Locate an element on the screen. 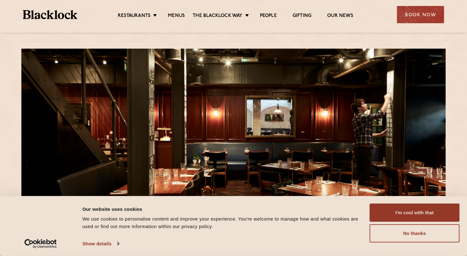 This screenshot has width=467, height=256. a: The Blacklock Way is located at coordinates (217, 16).